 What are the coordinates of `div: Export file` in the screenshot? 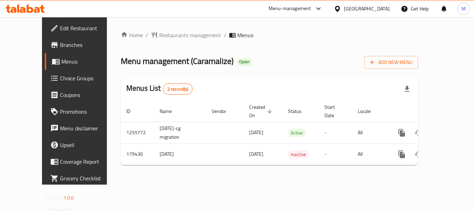 It's located at (407, 89).